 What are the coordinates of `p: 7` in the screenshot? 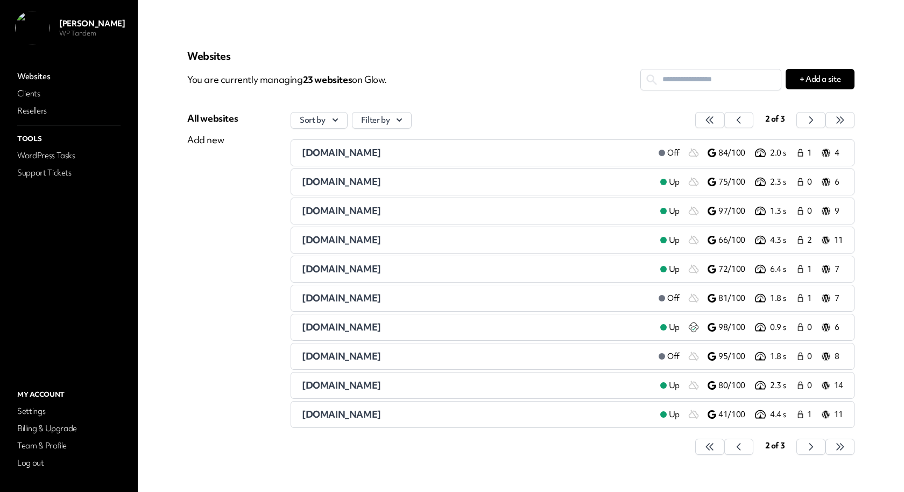 It's located at (839, 298).